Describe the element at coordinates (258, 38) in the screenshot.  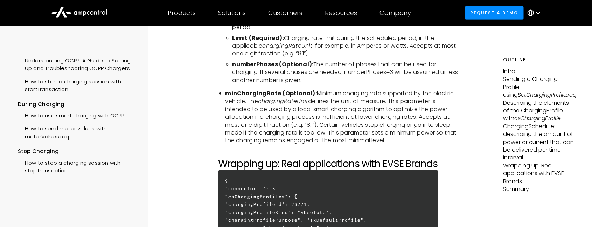
I see `b: Limit (Required):` at that location.